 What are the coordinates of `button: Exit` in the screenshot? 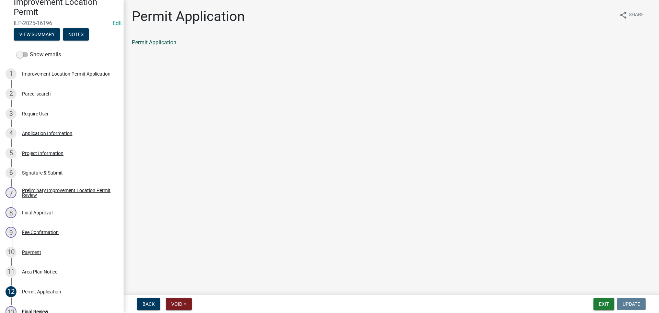 It's located at (604, 304).